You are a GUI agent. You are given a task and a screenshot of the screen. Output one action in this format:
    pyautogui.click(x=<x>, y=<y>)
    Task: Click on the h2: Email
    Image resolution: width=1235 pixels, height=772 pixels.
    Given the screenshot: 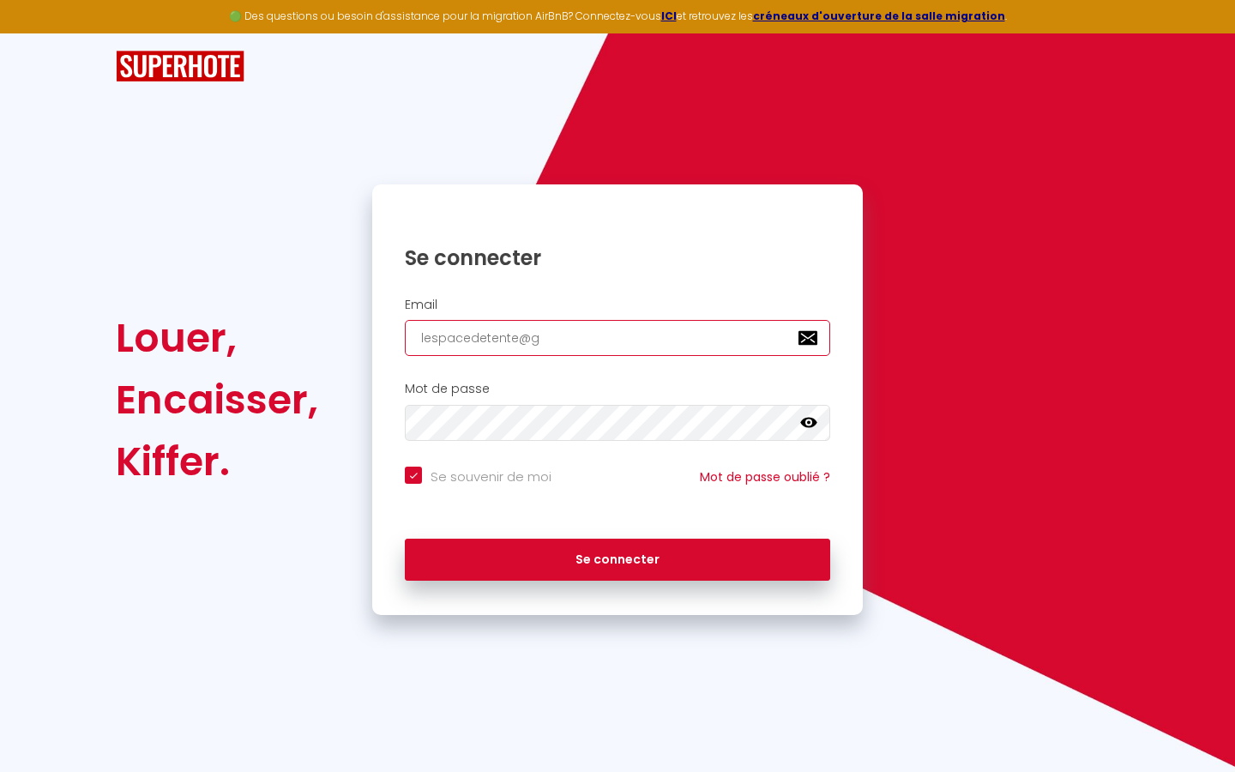 What is the action you would take?
    pyautogui.click(x=618, y=305)
    